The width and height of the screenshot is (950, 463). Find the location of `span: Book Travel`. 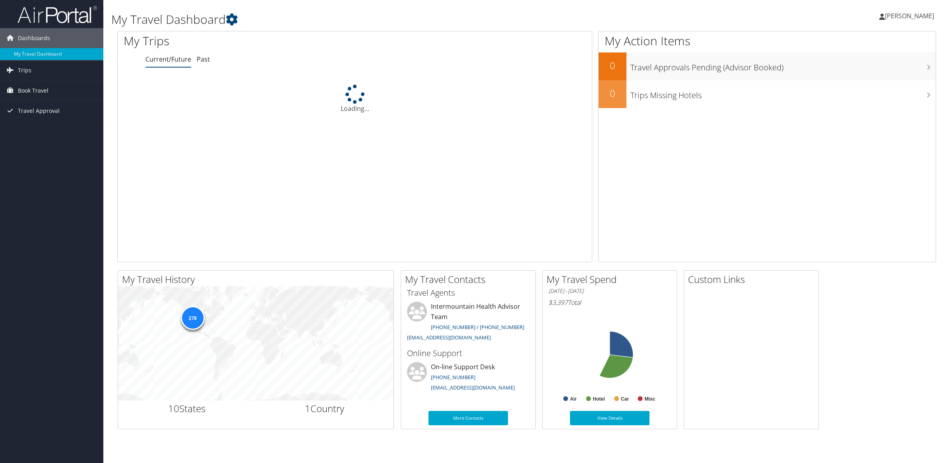

span: Book Travel is located at coordinates (33, 91).